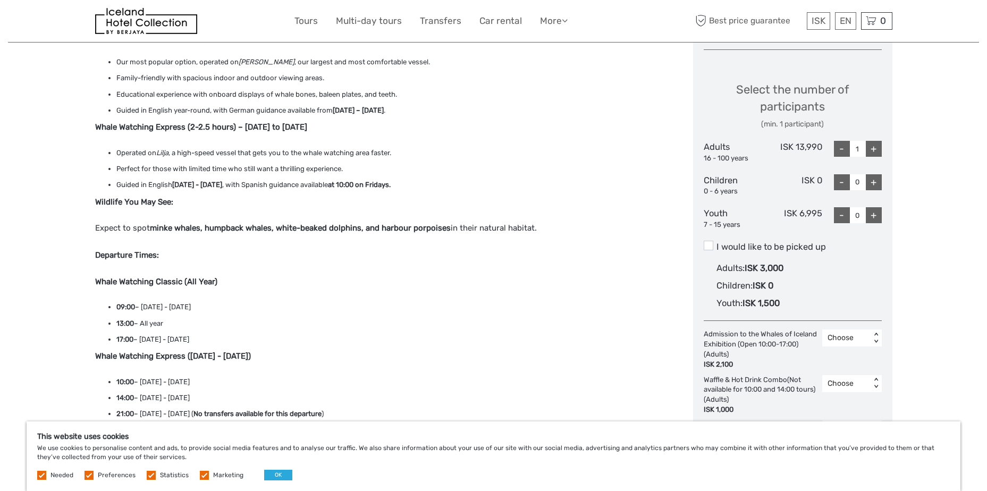 Image resolution: width=987 pixels, height=491 pixels. Describe the element at coordinates (493, 436) in the screenshot. I see `h5: This website uses cookies` at that location.